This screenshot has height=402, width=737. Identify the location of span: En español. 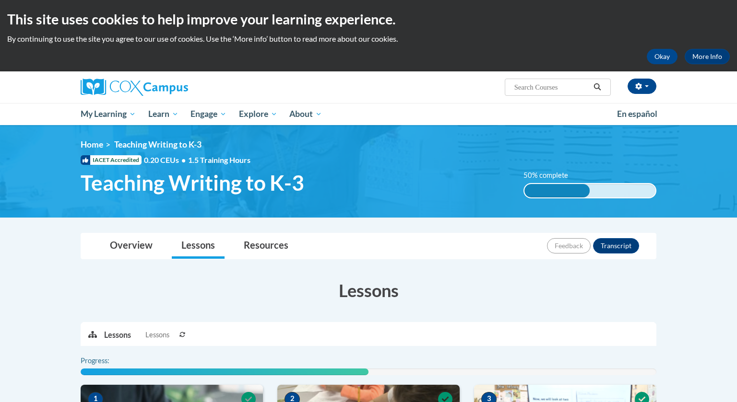
(637, 114).